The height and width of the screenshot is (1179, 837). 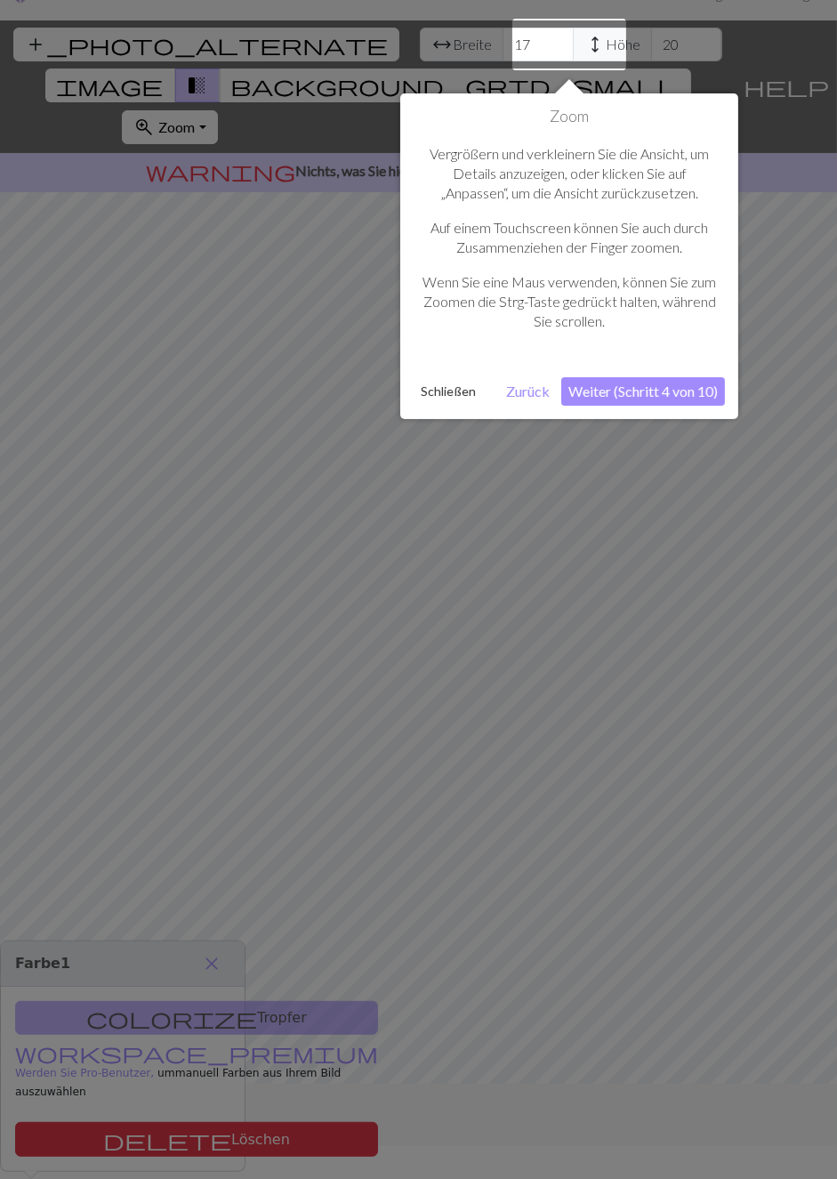 I want to click on font: Zoom, so click(x=569, y=116).